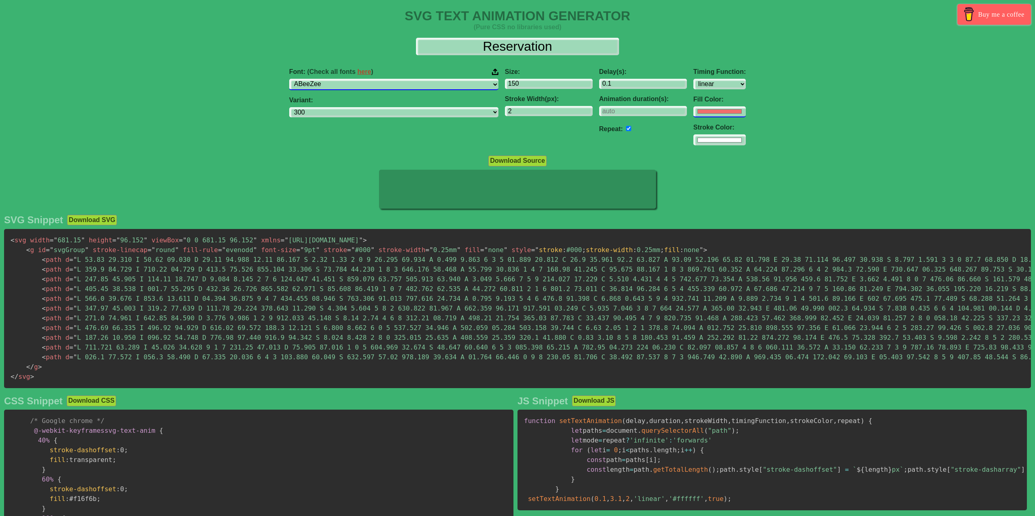 This screenshot has height=516, width=1035. I want to click on span: svg-text-anim, so click(95, 430).